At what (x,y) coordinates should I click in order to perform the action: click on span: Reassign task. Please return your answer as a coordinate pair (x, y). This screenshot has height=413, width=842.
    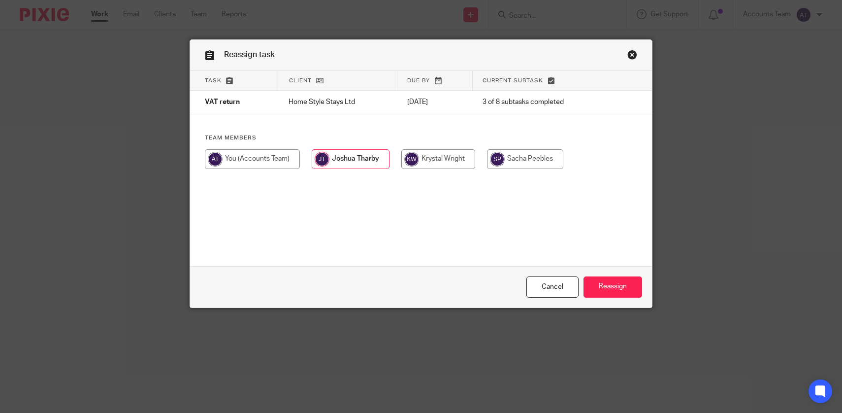
    Looking at the image, I should click on (249, 55).